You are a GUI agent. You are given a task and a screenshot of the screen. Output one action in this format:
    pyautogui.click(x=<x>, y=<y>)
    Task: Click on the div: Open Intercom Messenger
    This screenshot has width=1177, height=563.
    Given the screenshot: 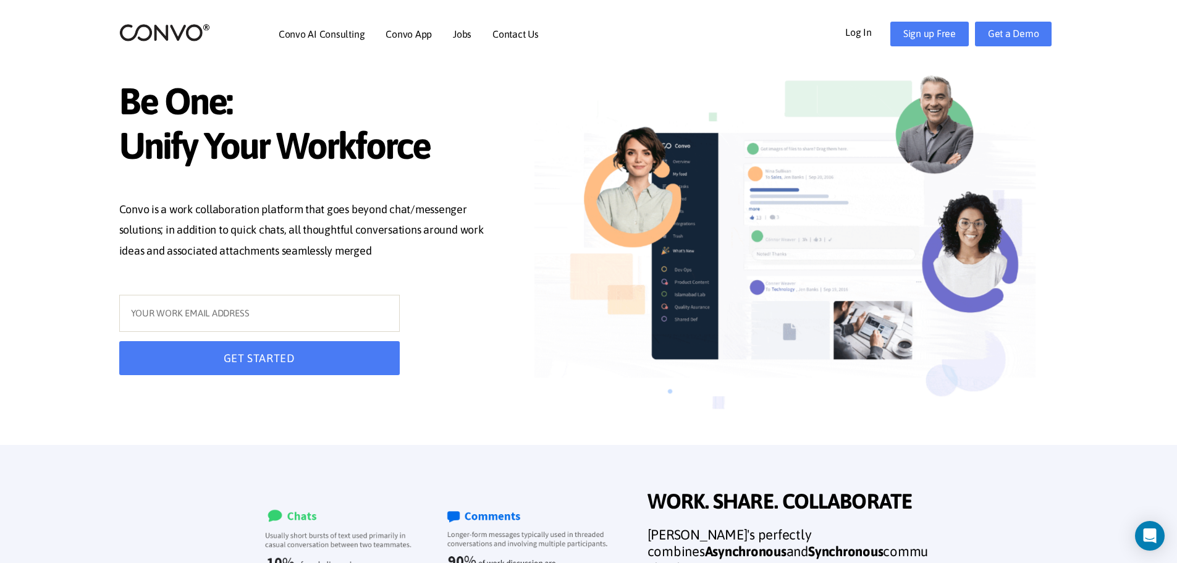 What is the action you would take?
    pyautogui.click(x=1150, y=536)
    